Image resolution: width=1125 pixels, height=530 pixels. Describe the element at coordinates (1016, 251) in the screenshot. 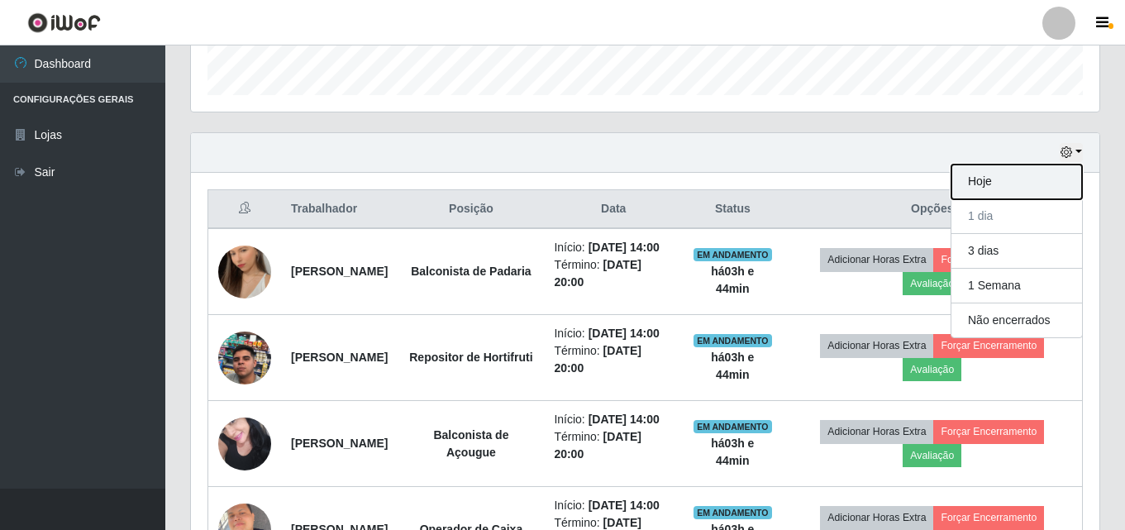

I see `button: 3 dias` at that location.